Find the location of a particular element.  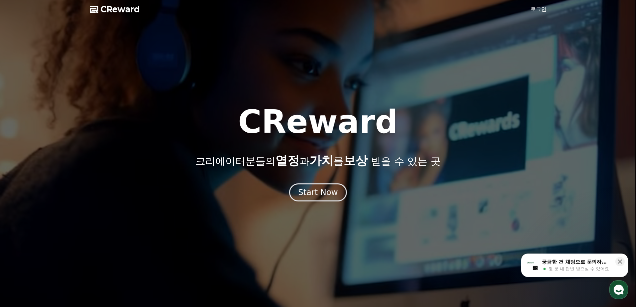

span: 홈 is located at coordinates (23, 225).